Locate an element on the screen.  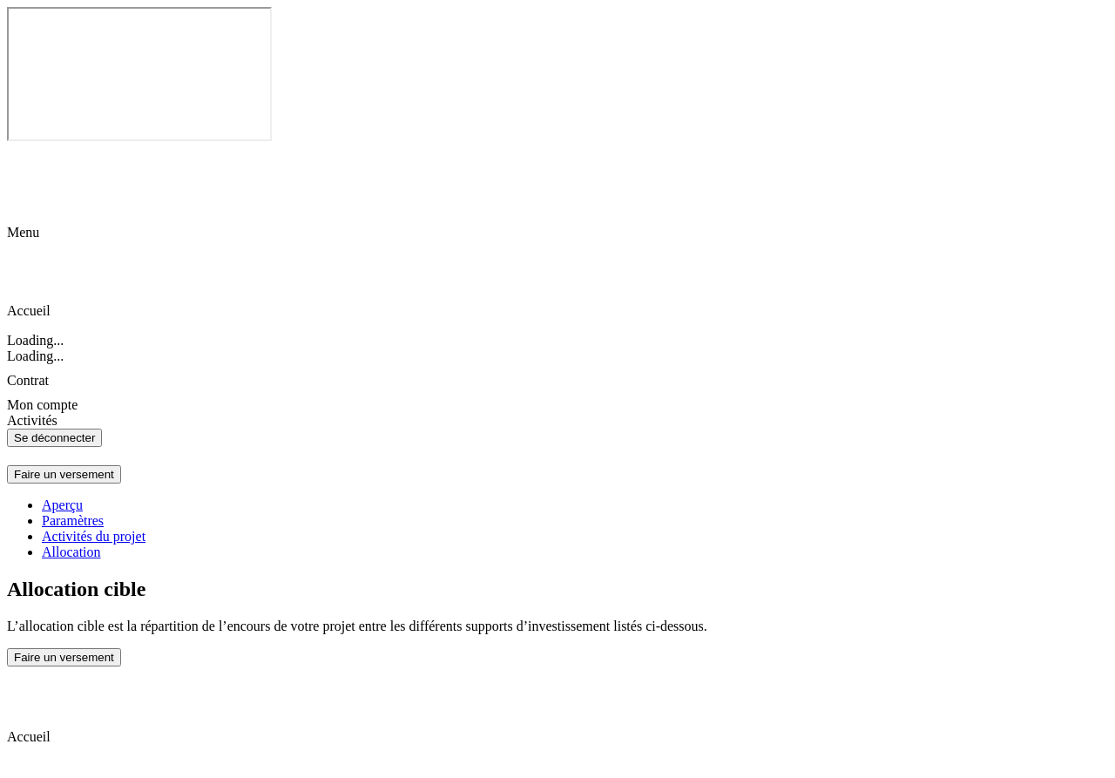
a: Allocation is located at coordinates (575, 552).